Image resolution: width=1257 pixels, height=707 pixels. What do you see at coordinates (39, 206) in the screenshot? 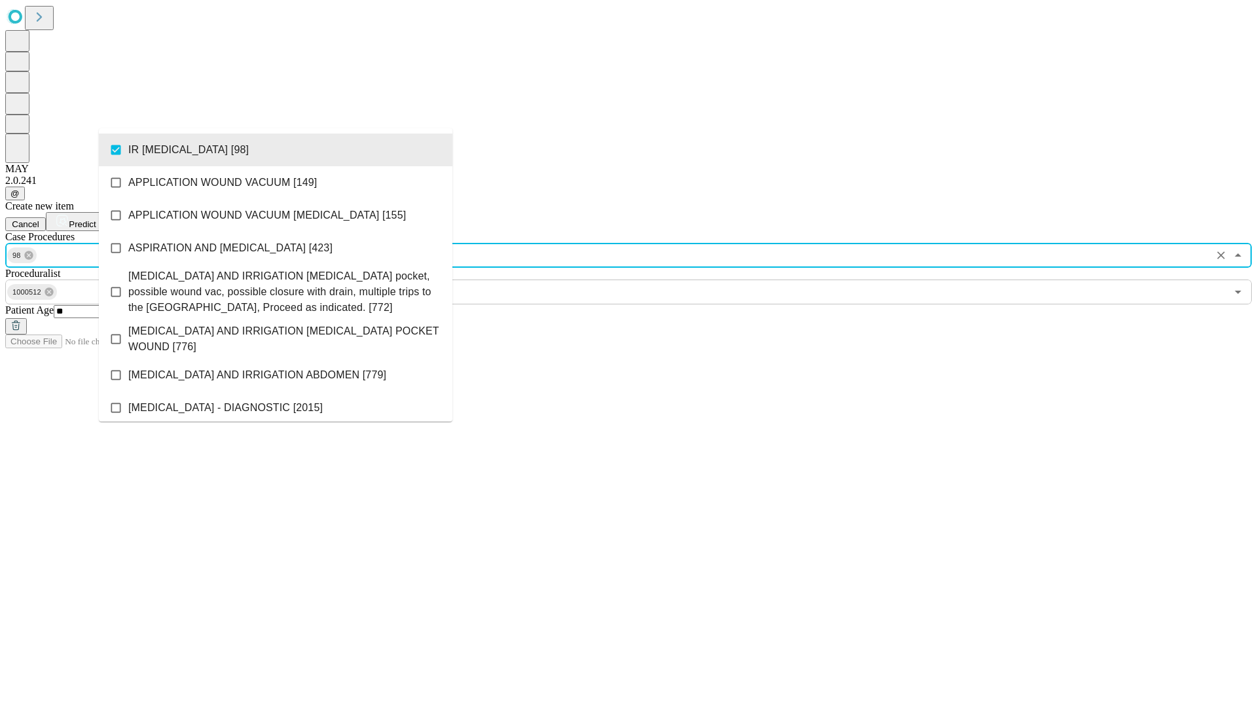
I see `span: Create new item` at bounding box center [39, 206].